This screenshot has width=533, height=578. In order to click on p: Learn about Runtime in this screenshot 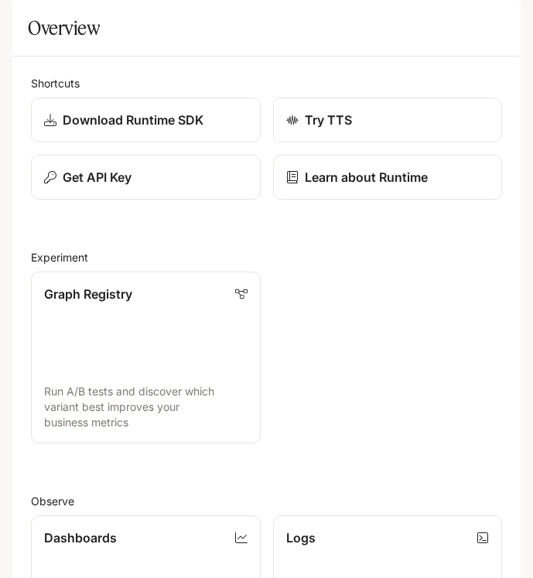, I will do `click(366, 177)`.